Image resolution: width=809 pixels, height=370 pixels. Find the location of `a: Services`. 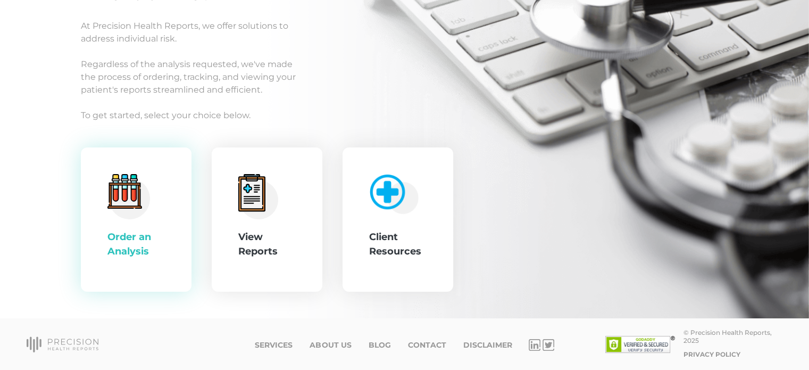

a: Services is located at coordinates (273, 345).